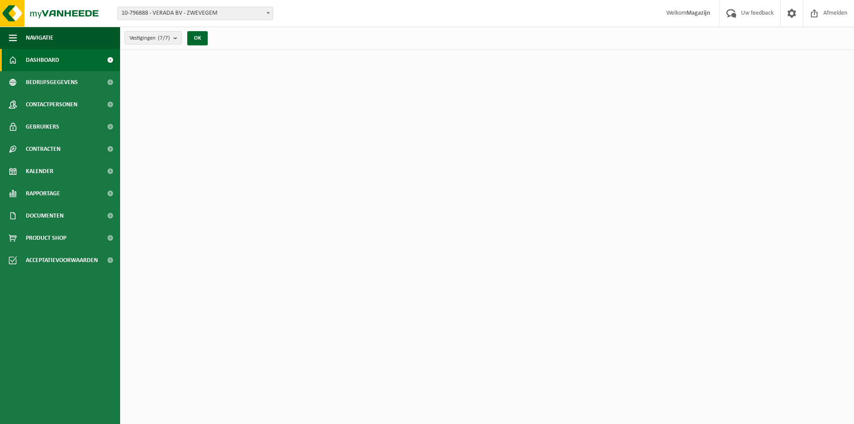 Image resolution: width=854 pixels, height=424 pixels. Describe the element at coordinates (40, 171) in the screenshot. I see `span: Kalender` at that location.